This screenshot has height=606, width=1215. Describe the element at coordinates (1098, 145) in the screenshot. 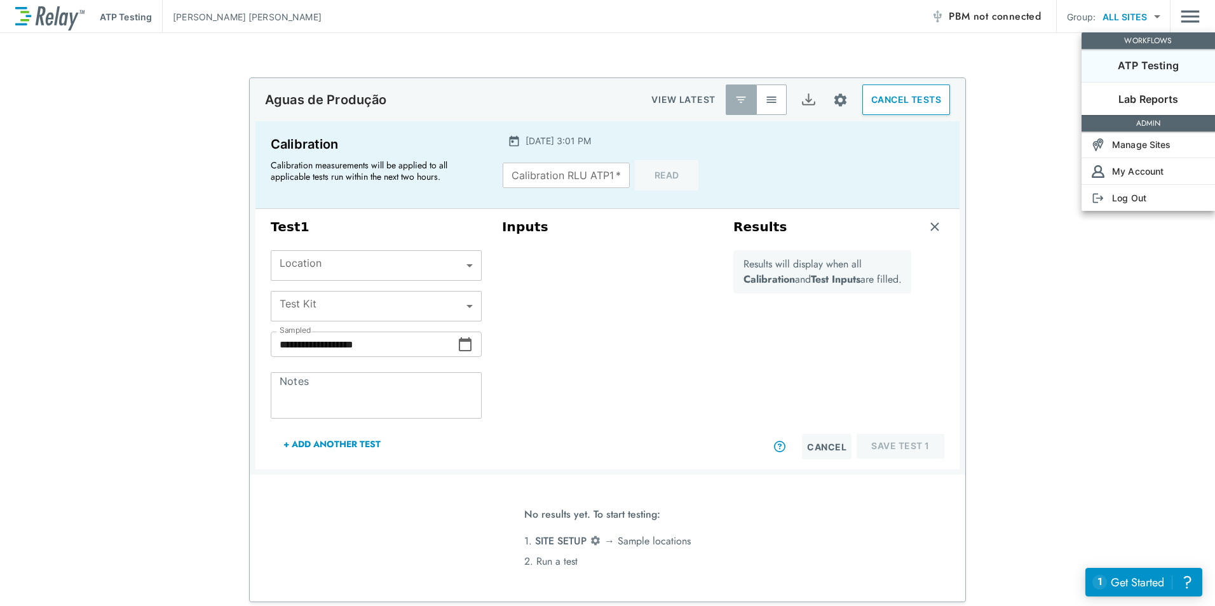

I see `img: Sites` at that location.